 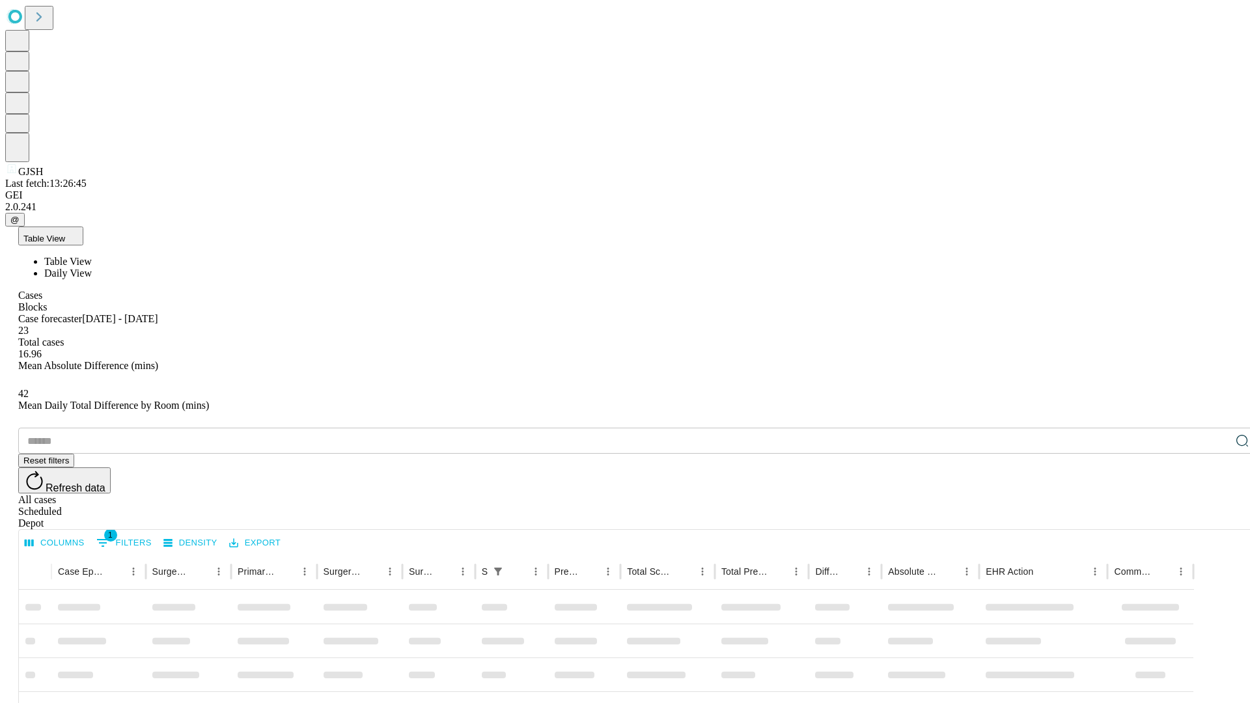 I want to click on div: Primary Service, so click(x=256, y=572).